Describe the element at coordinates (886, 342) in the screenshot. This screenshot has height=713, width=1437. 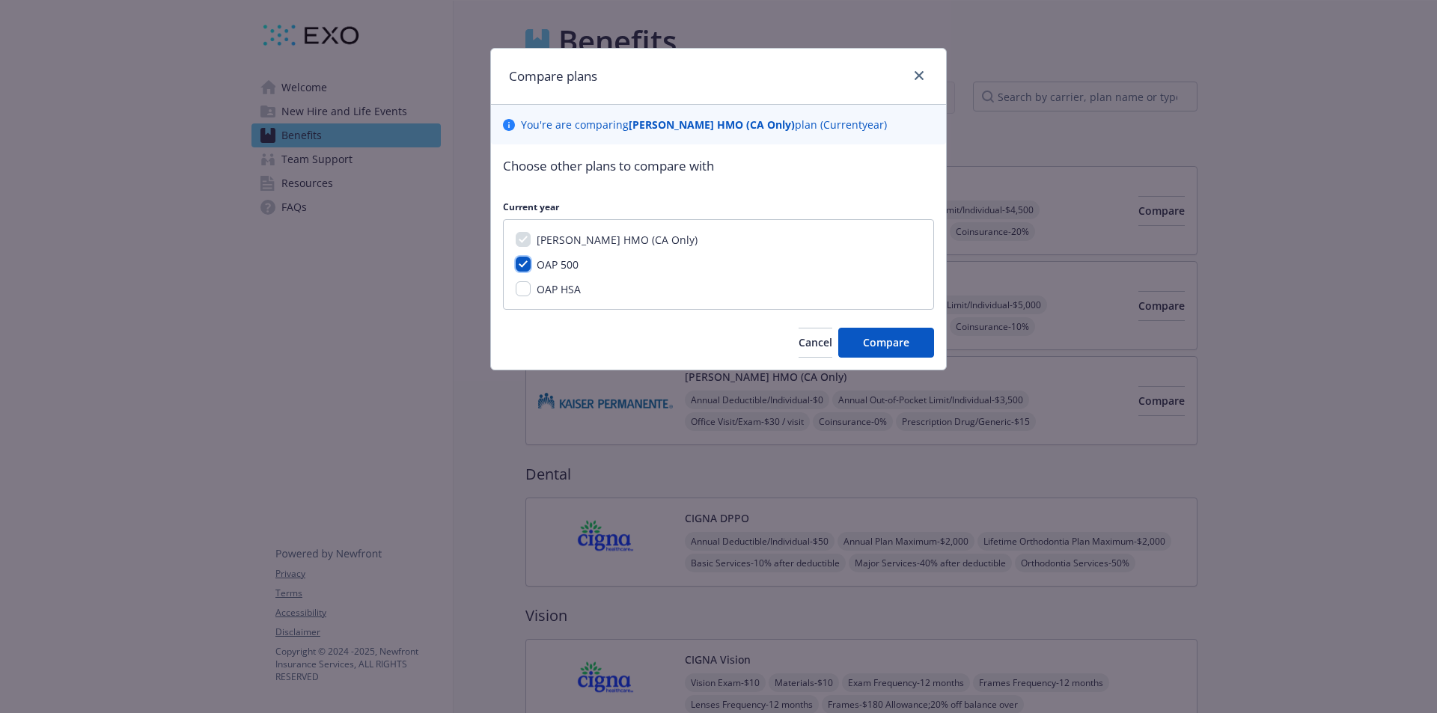
I see `span: Compare` at that location.